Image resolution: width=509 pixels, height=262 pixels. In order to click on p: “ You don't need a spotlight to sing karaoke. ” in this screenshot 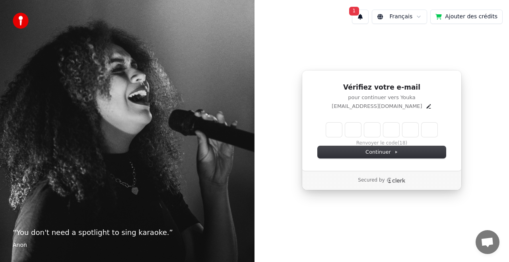, I will do `click(127, 232)`.